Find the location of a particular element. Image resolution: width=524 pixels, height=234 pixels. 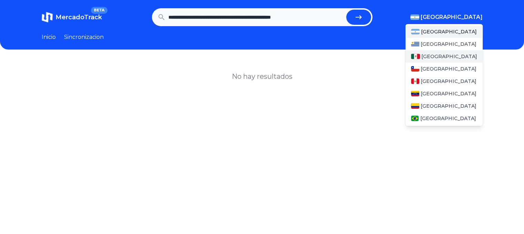

img: Venezuela is located at coordinates (415, 94).